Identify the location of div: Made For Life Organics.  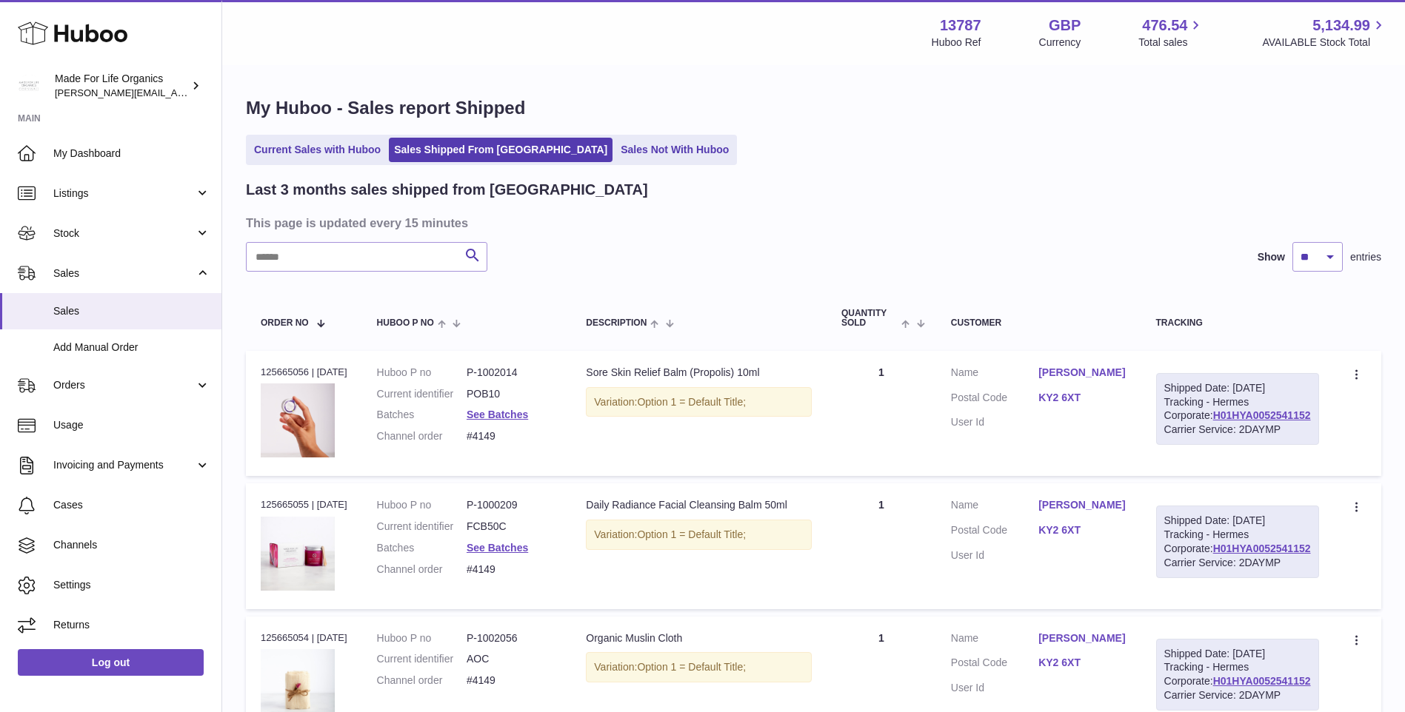
(121, 86).